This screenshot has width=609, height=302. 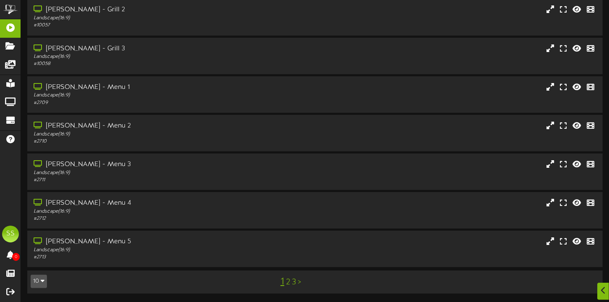 What do you see at coordinates (147, 257) in the screenshot?
I see `div: # 2713` at bounding box center [147, 257].